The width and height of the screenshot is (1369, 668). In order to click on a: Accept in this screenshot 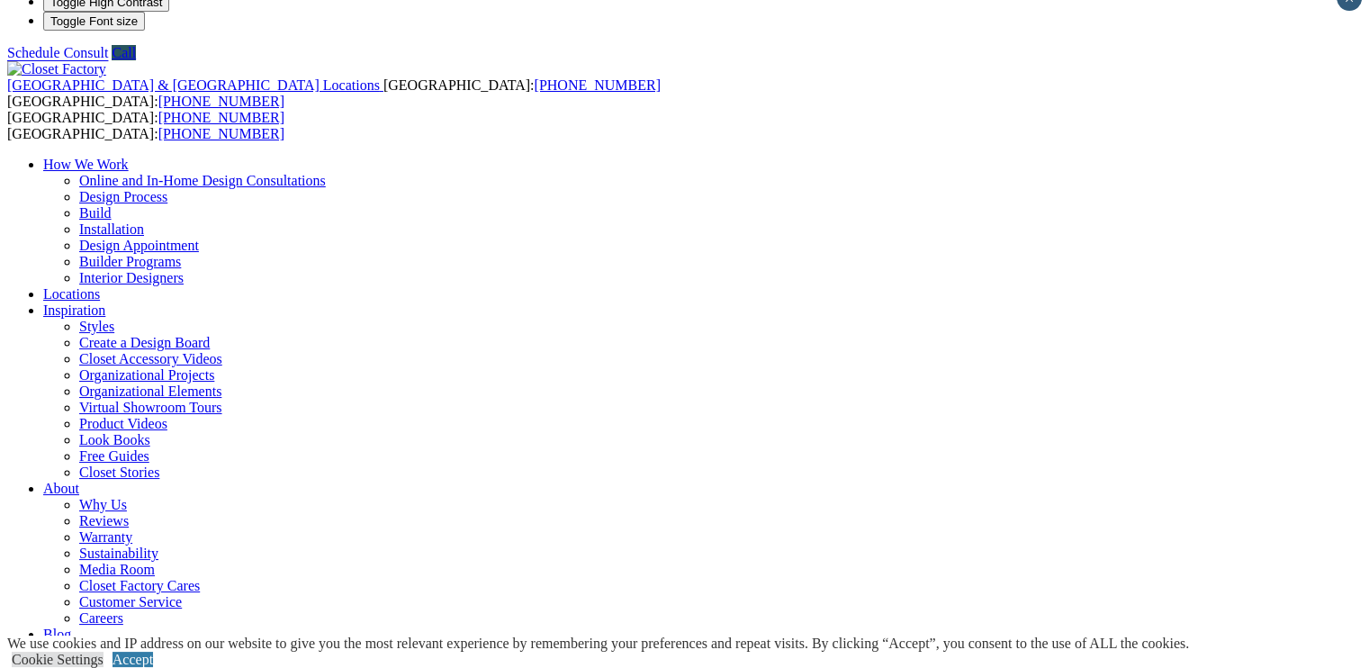, I will do `click(132, 659)`.